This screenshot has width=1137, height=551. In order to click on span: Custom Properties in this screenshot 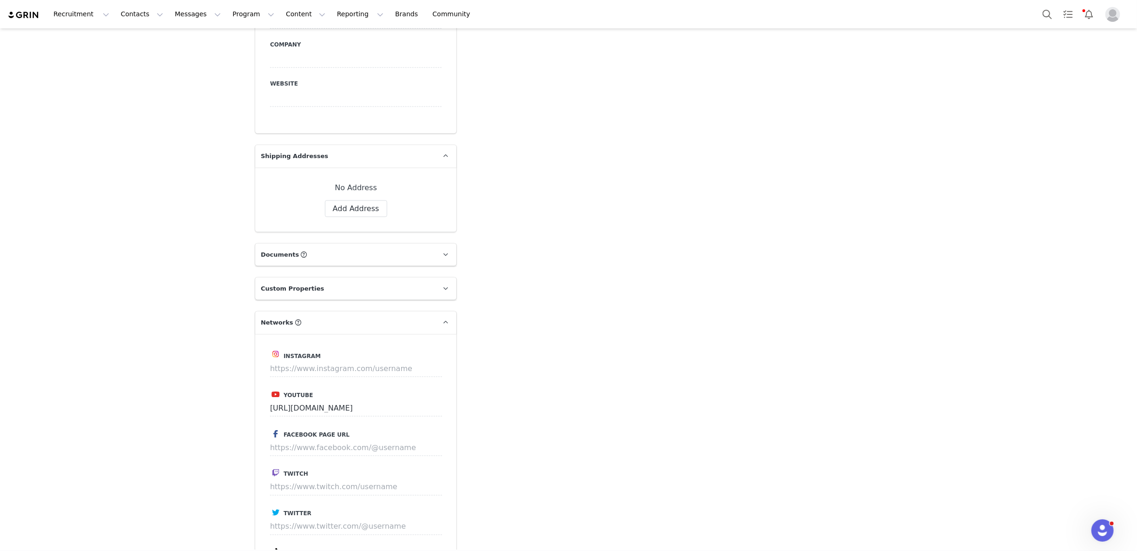, I will do `click(292, 289)`.